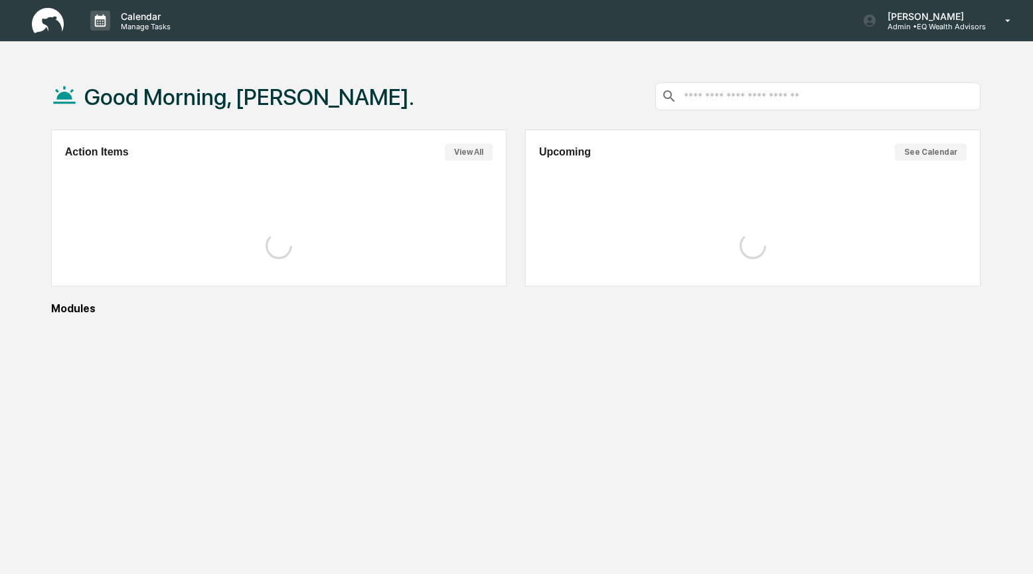 This screenshot has width=1033, height=574. I want to click on button: View All, so click(469, 152).